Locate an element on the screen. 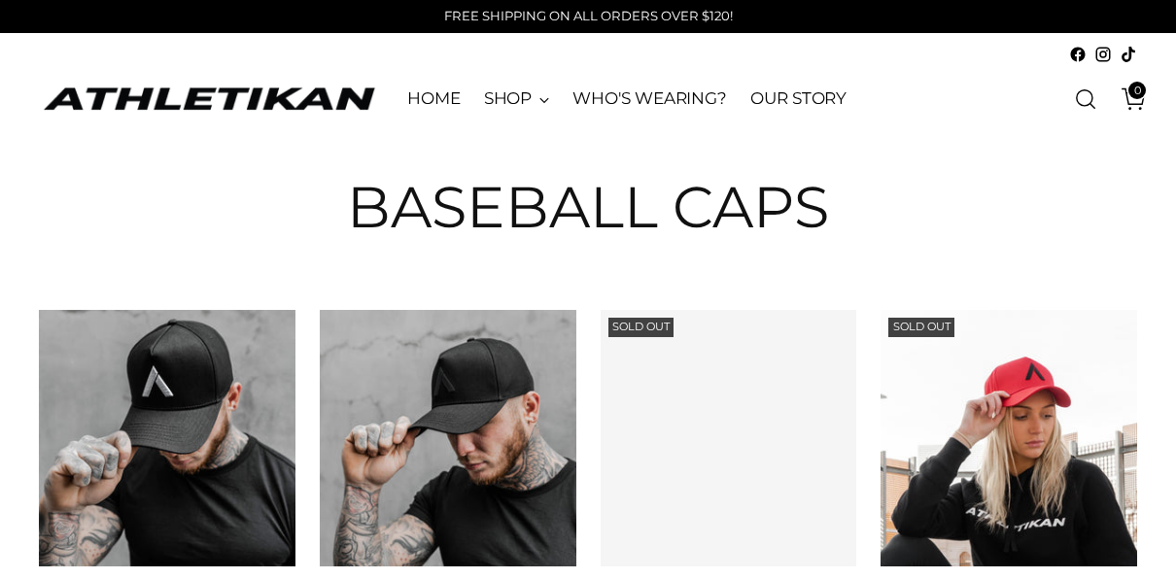 The width and height of the screenshot is (1176, 579). span: 0 is located at coordinates (1137, 90).